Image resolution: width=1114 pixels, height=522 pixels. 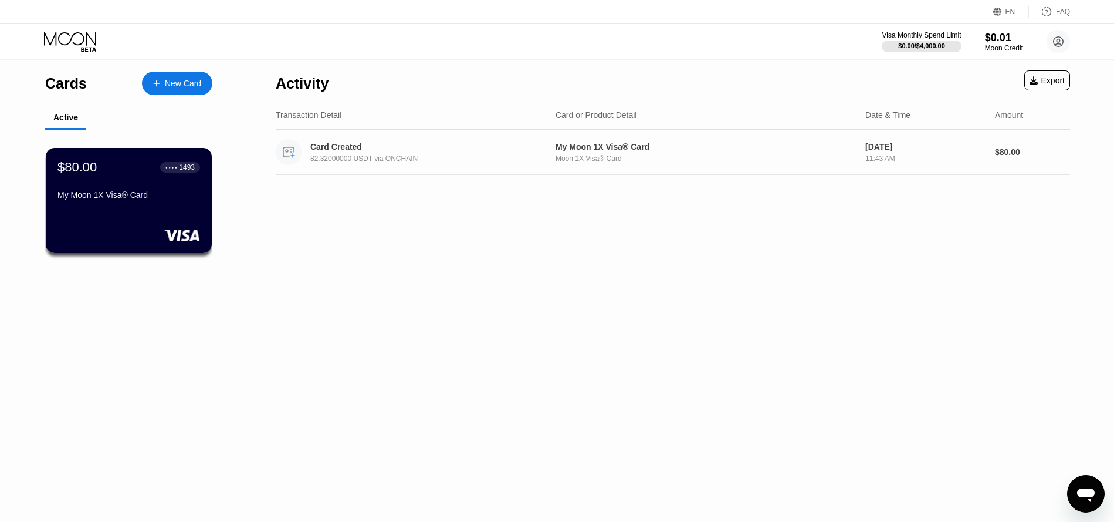 I want to click on div: Moon Credit, so click(x=1004, y=48).